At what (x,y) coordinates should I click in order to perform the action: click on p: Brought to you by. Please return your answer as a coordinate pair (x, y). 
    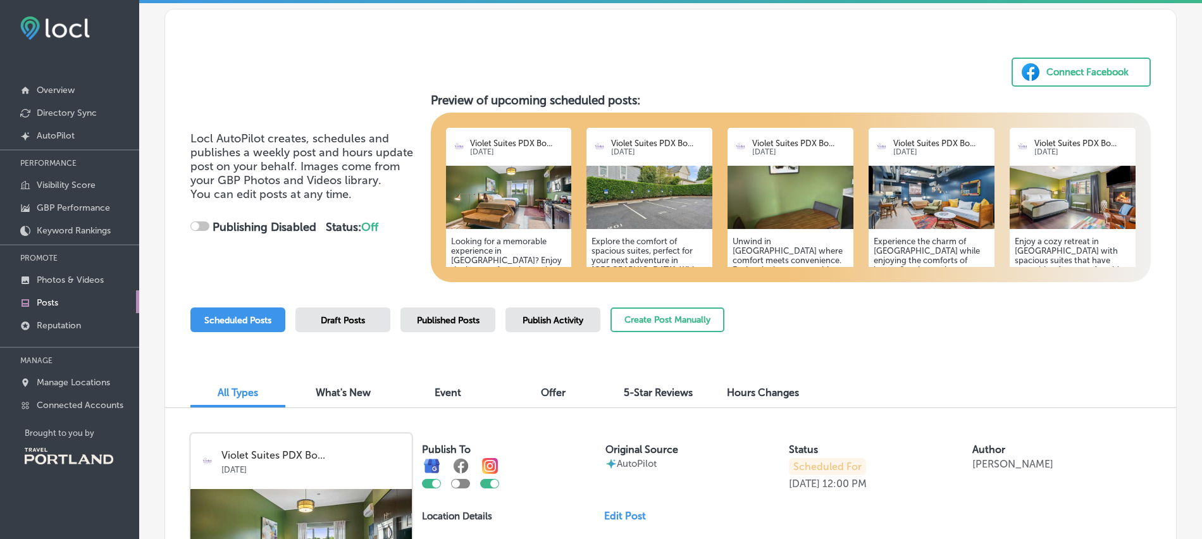
    Looking at the image, I should click on (82, 433).